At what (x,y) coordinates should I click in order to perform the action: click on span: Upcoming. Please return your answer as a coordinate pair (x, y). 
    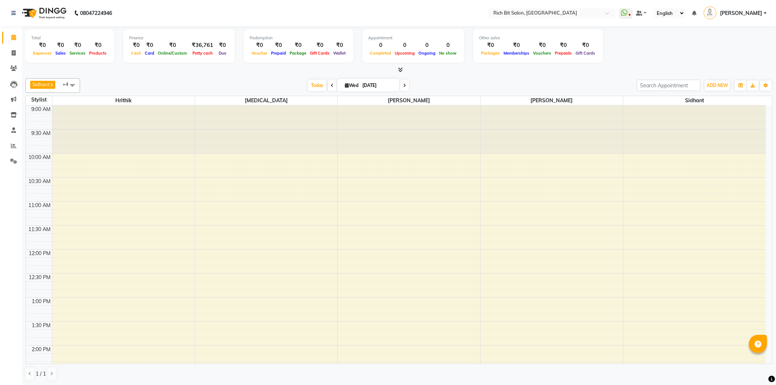
    Looking at the image, I should click on (404, 53).